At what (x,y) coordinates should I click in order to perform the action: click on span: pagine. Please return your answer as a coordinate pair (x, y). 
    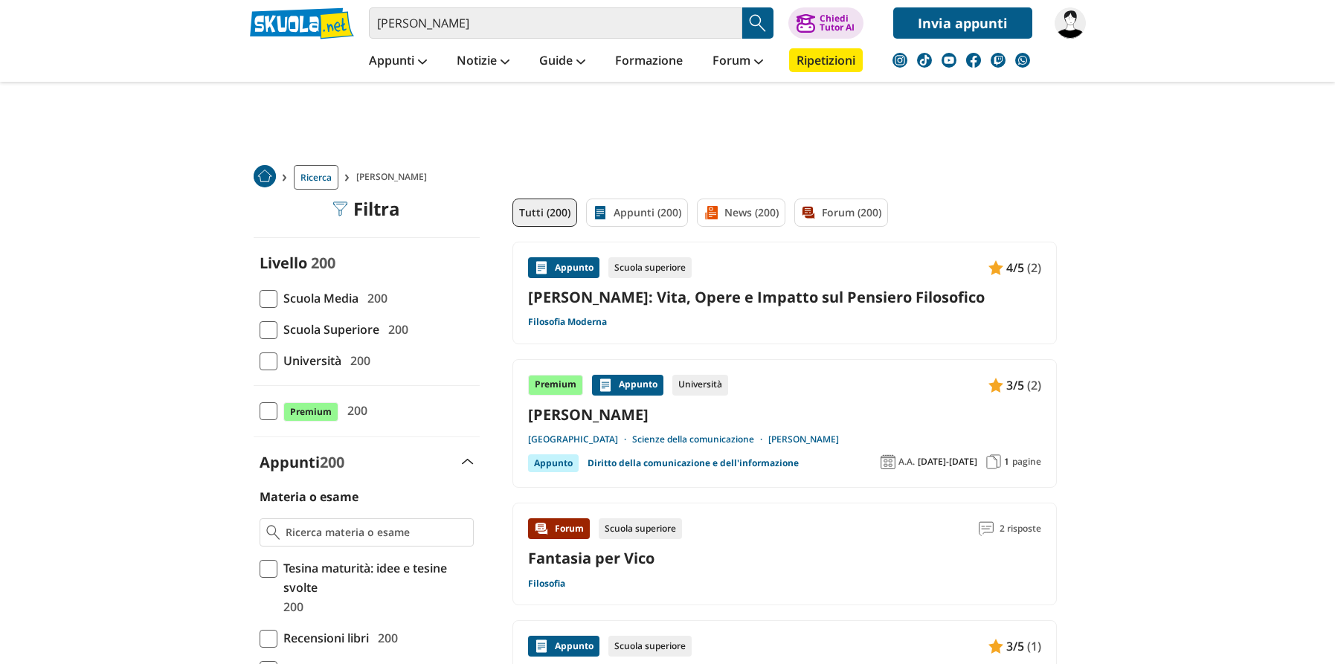
    Looking at the image, I should click on (1026, 462).